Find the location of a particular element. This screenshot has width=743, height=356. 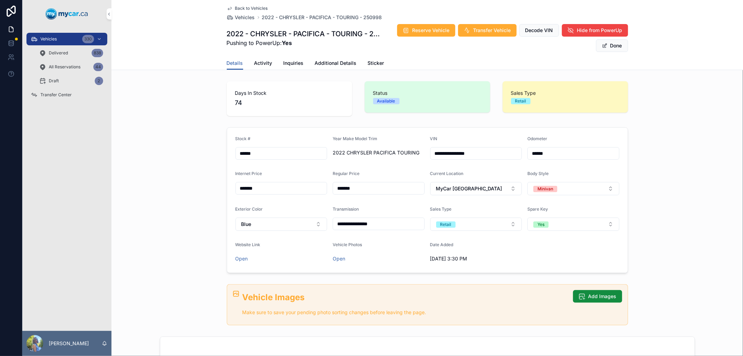

span: Odometer is located at coordinates (537, 138).